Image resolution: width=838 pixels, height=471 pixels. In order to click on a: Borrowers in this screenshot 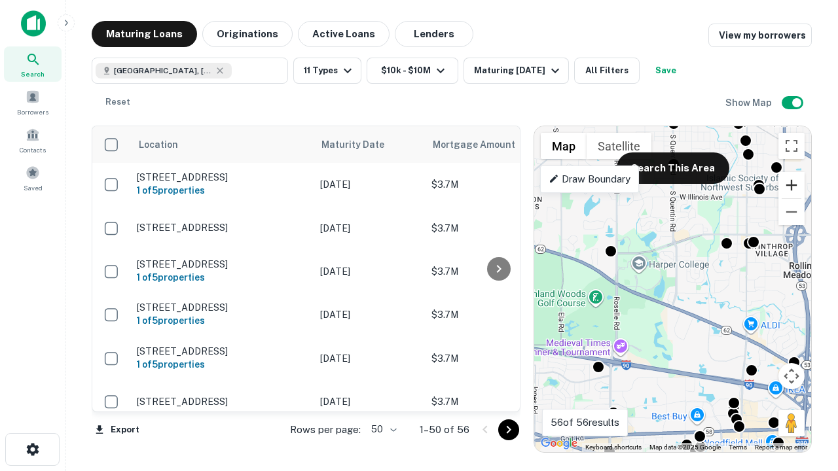, I will do `click(33, 102)`.